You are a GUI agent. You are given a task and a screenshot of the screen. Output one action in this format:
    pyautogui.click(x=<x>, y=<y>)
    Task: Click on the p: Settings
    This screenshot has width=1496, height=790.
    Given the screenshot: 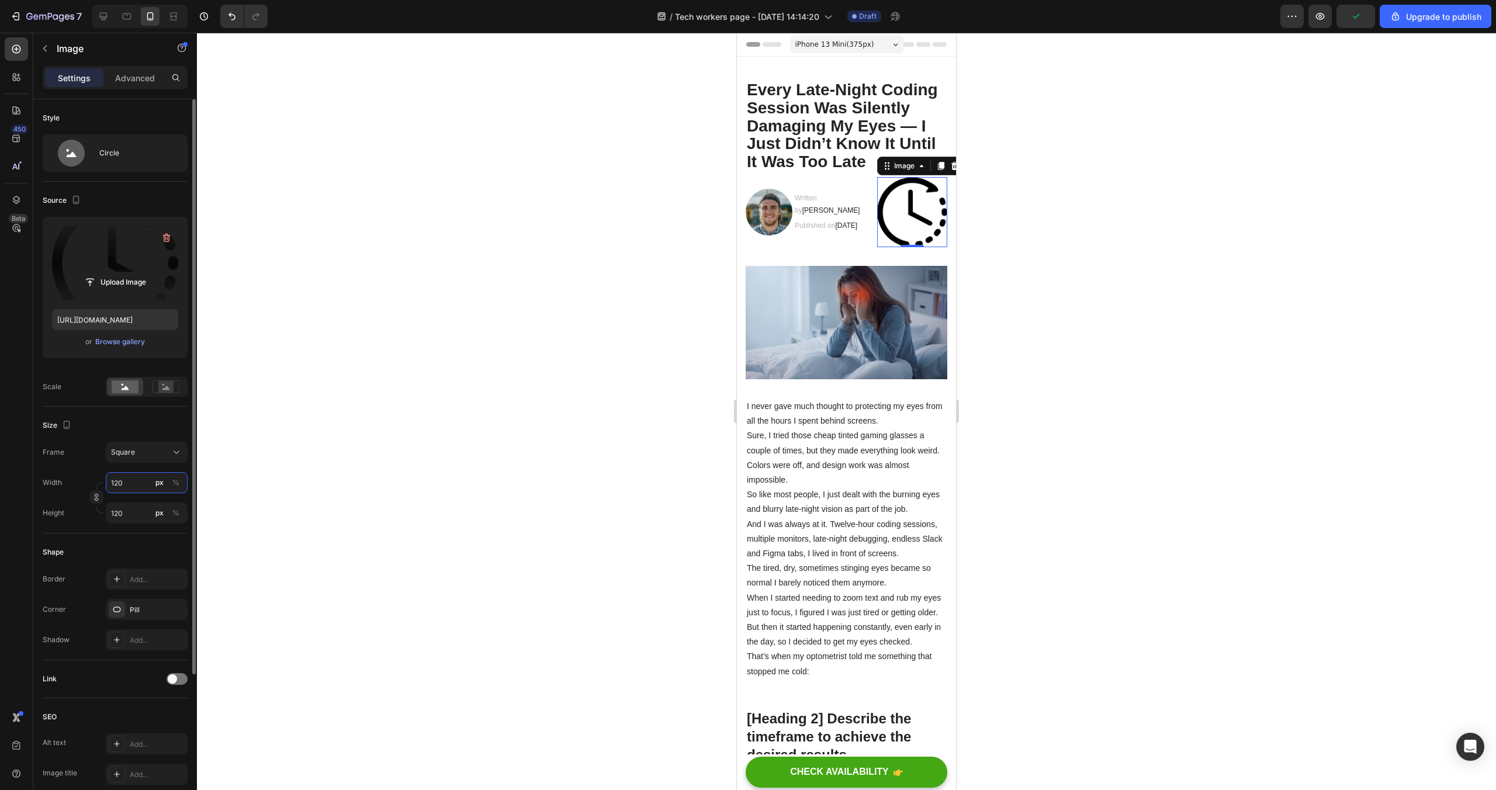 What is the action you would take?
    pyautogui.click(x=74, y=78)
    